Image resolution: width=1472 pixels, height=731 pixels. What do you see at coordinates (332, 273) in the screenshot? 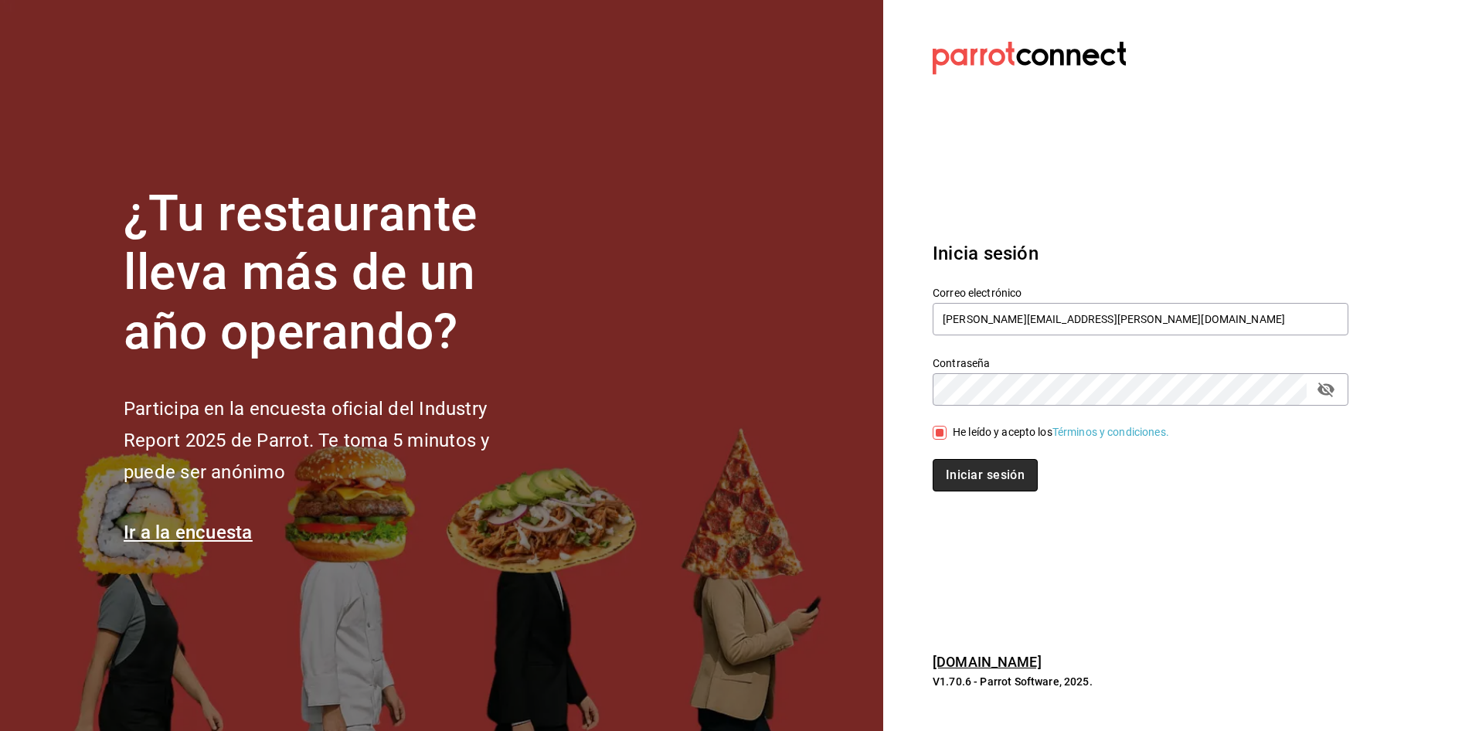
I see `h1: ¿Tu restaurante lleva más de un año operando?` at bounding box center [332, 273].